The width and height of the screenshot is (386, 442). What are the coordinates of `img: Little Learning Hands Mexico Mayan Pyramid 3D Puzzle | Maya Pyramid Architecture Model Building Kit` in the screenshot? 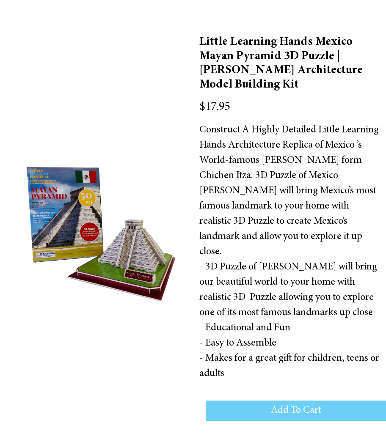 It's located at (97, 229).